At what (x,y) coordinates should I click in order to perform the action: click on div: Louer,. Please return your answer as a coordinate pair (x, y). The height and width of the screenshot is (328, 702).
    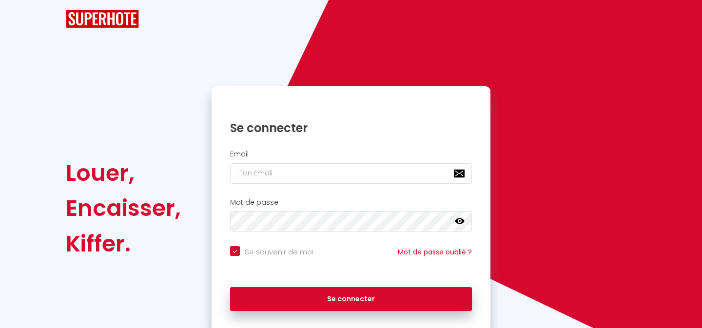
    Looking at the image, I should click on (123, 173).